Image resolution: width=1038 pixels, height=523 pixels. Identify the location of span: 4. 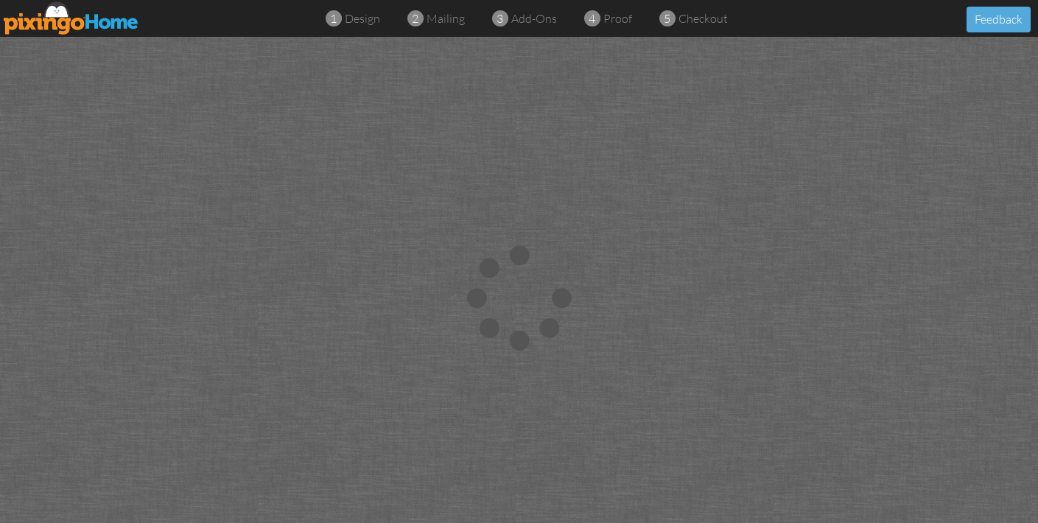
(592, 18).